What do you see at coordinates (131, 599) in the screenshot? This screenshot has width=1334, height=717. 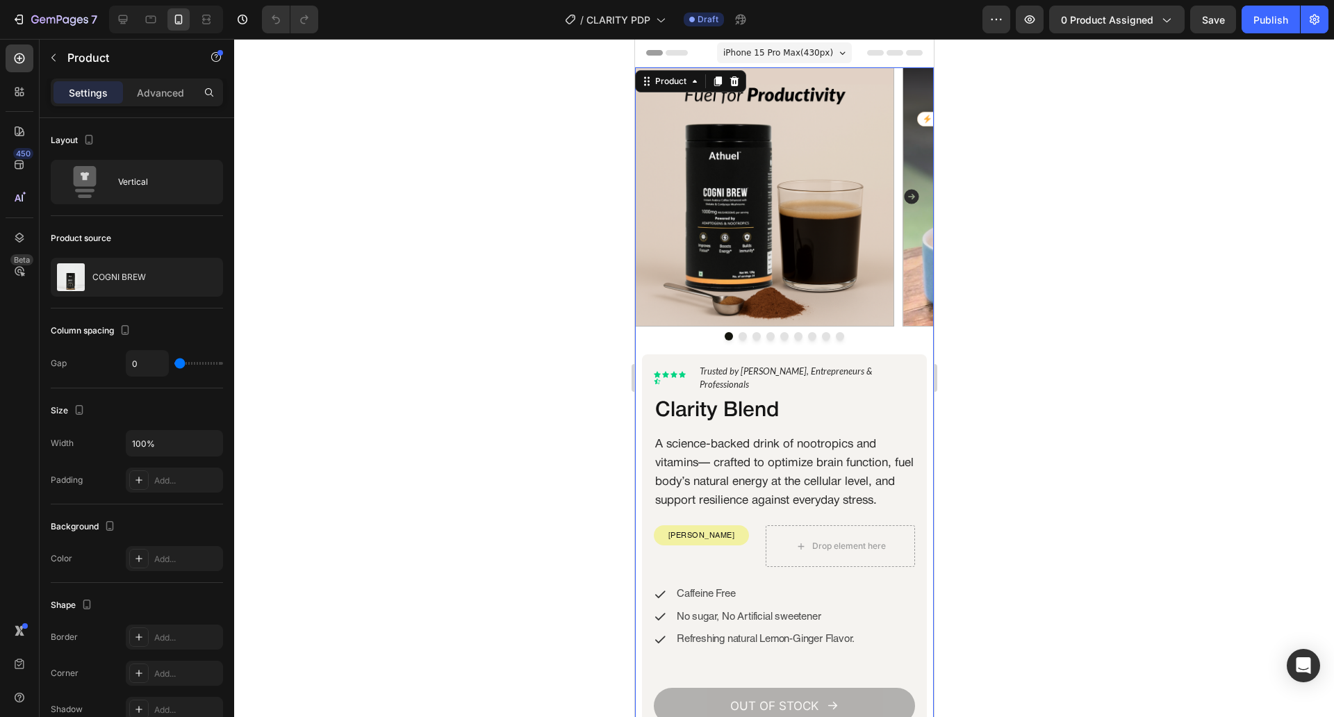 I see `span: Refreshing natural Lemon-Ginger Flavor.` at bounding box center [131, 599].